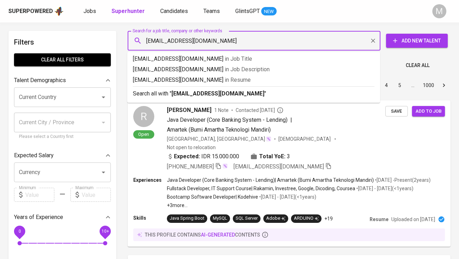 The width and height of the screenshot is (459, 259). What do you see at coordinates (144, 134) in the screenshot?
I see `span: Open` at bounding box center [144, 134].